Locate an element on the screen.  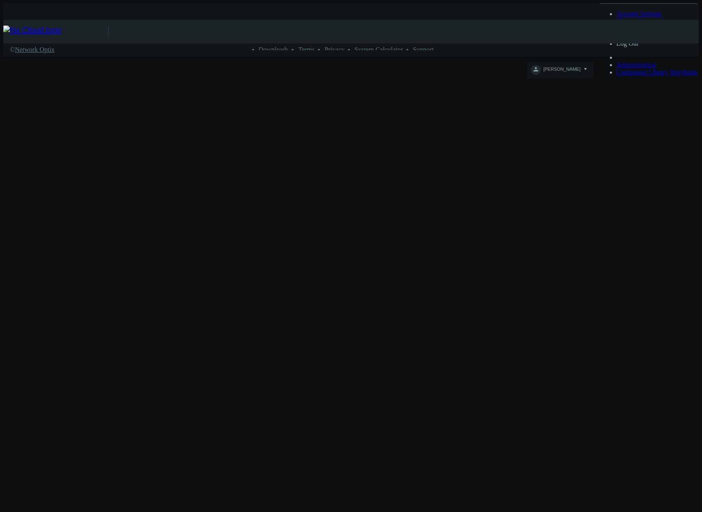
a: Support is located at coordinates (423, 49).